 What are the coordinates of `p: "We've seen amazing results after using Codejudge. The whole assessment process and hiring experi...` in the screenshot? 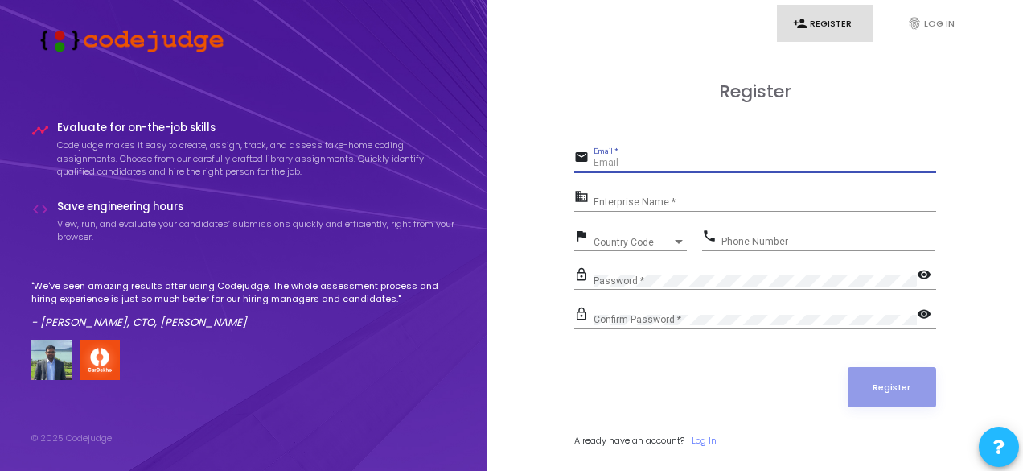 It's located at (244, 292).